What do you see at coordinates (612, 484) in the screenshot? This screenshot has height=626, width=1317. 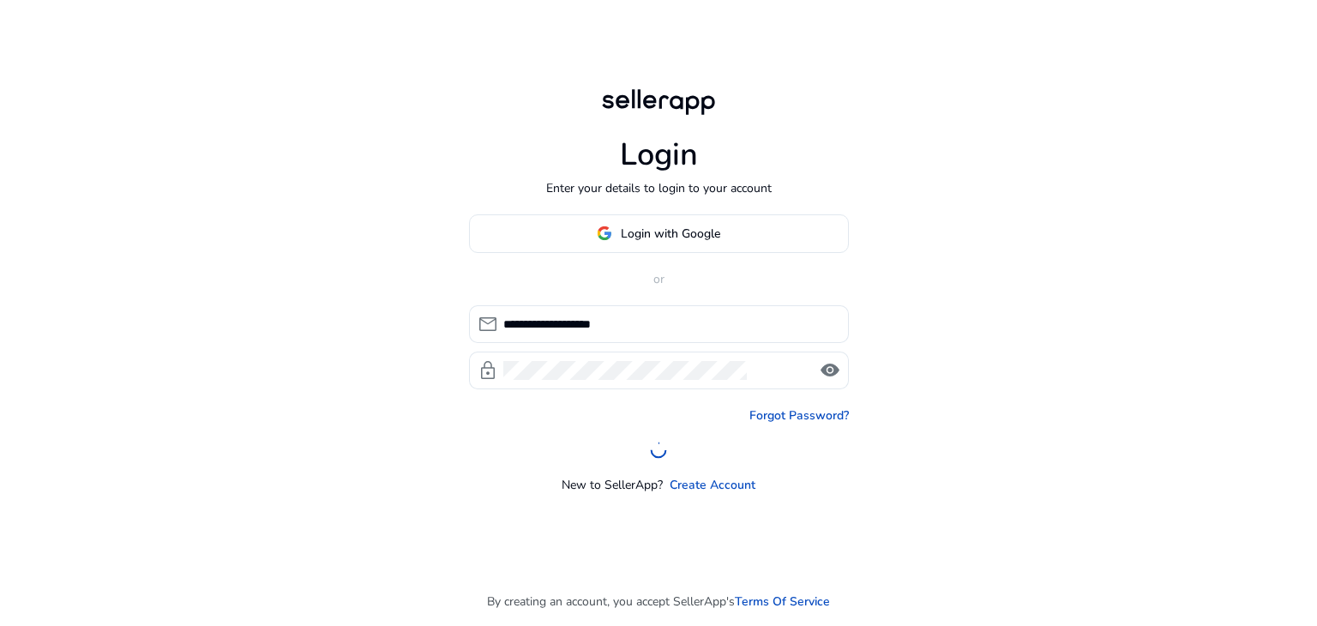 I see `p: New to SellerApp?` at bounding box center [612, 484].